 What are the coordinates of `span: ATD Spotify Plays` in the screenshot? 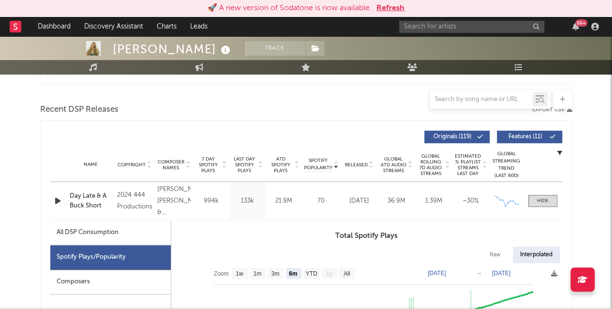 It's located at (280, 165).